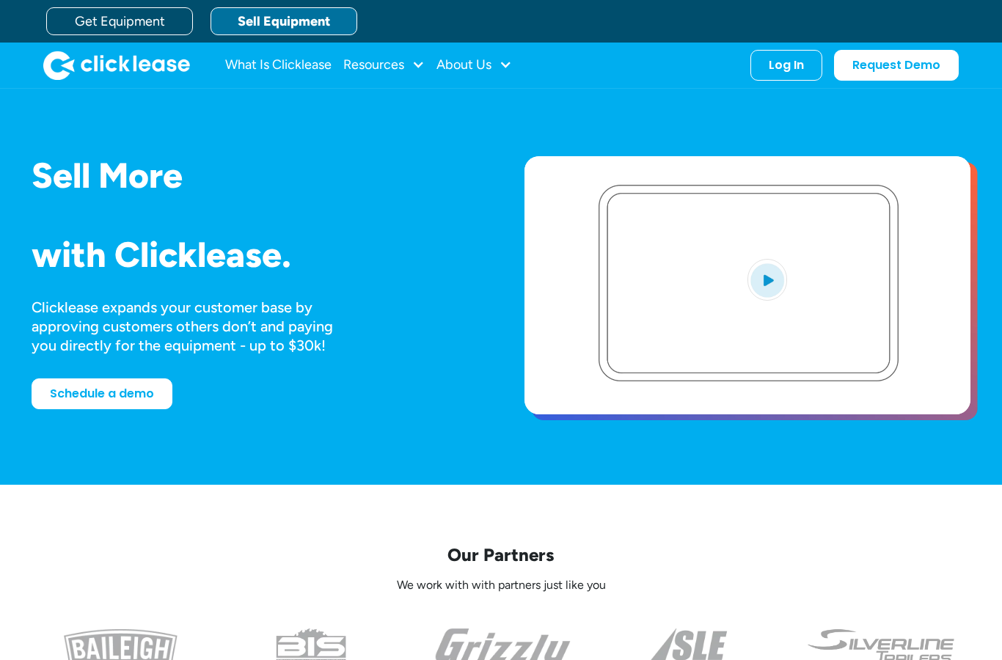 Image resolution: width=1002 pixels, height=660 pixels. Describe the element at coordinates (747, 285) in the screenshot. I see `a: open lightbox` at that location.